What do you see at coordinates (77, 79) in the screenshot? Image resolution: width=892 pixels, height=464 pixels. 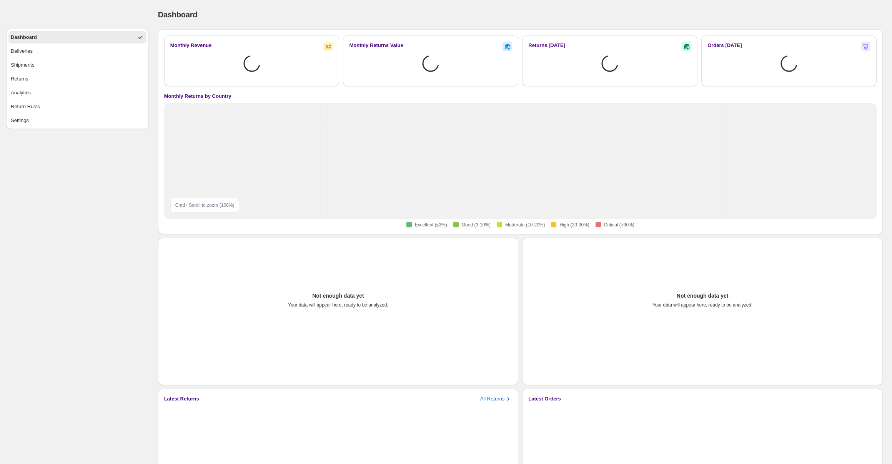 I see `button: Returns` at bounding box center [77, 79].